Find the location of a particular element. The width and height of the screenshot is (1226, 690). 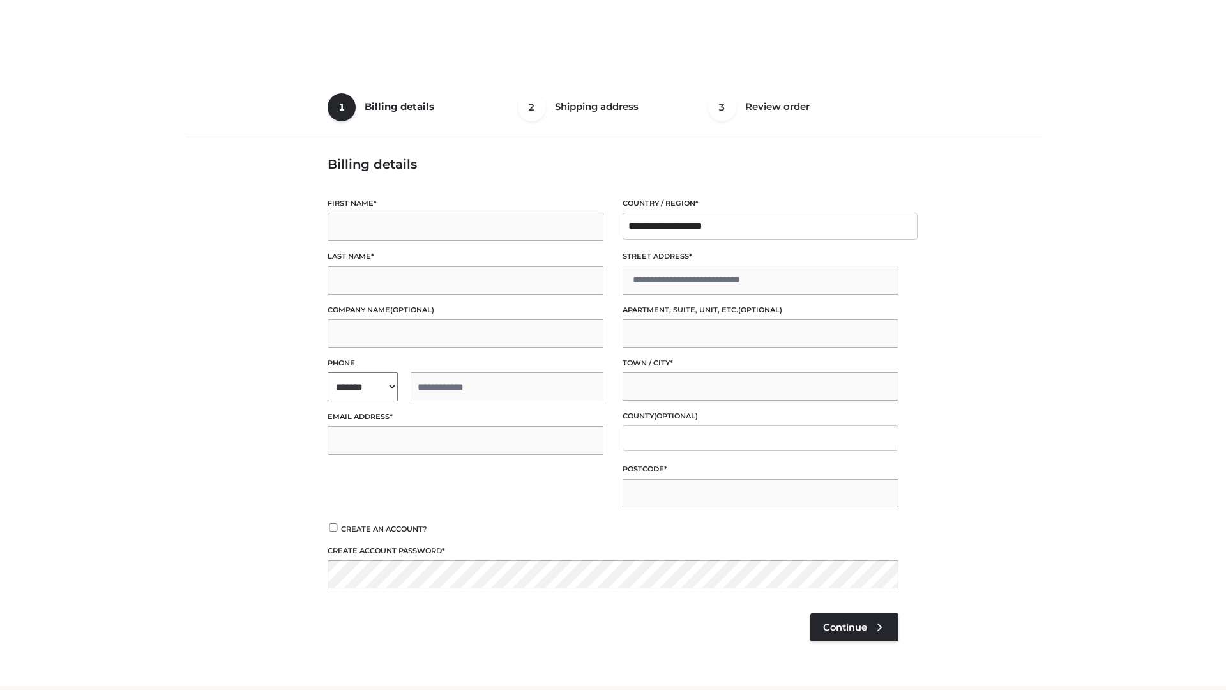

label: Town / City is located at coordinates (760, 363).